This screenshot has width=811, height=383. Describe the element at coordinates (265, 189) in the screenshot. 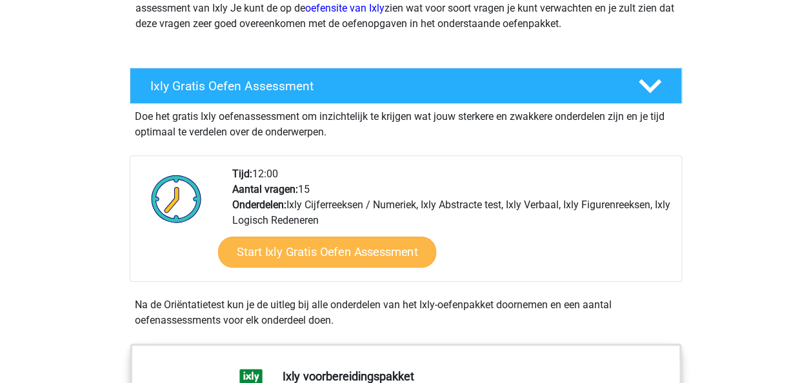

I see `b: Aantal vragen:` at that location.